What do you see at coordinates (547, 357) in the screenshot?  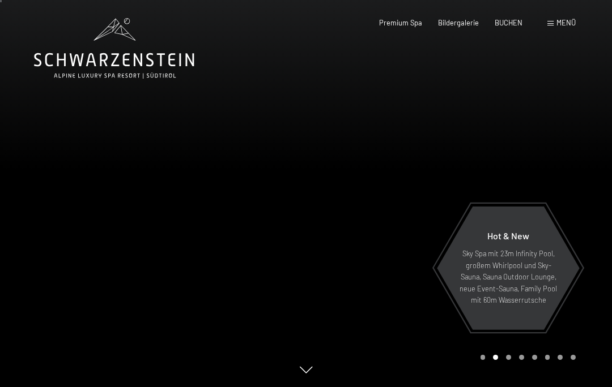 I see `div: Carousel Page 6` at bounding box center [547, 357].